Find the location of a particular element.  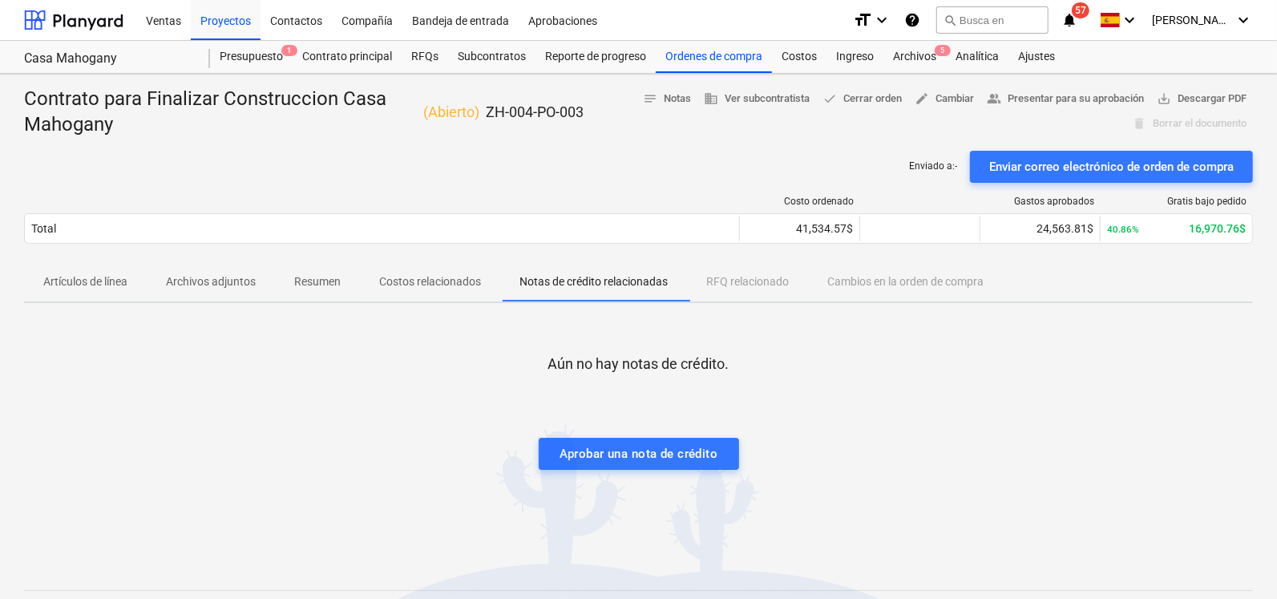

div: Ajustes is located at coordinates (1036, 57).